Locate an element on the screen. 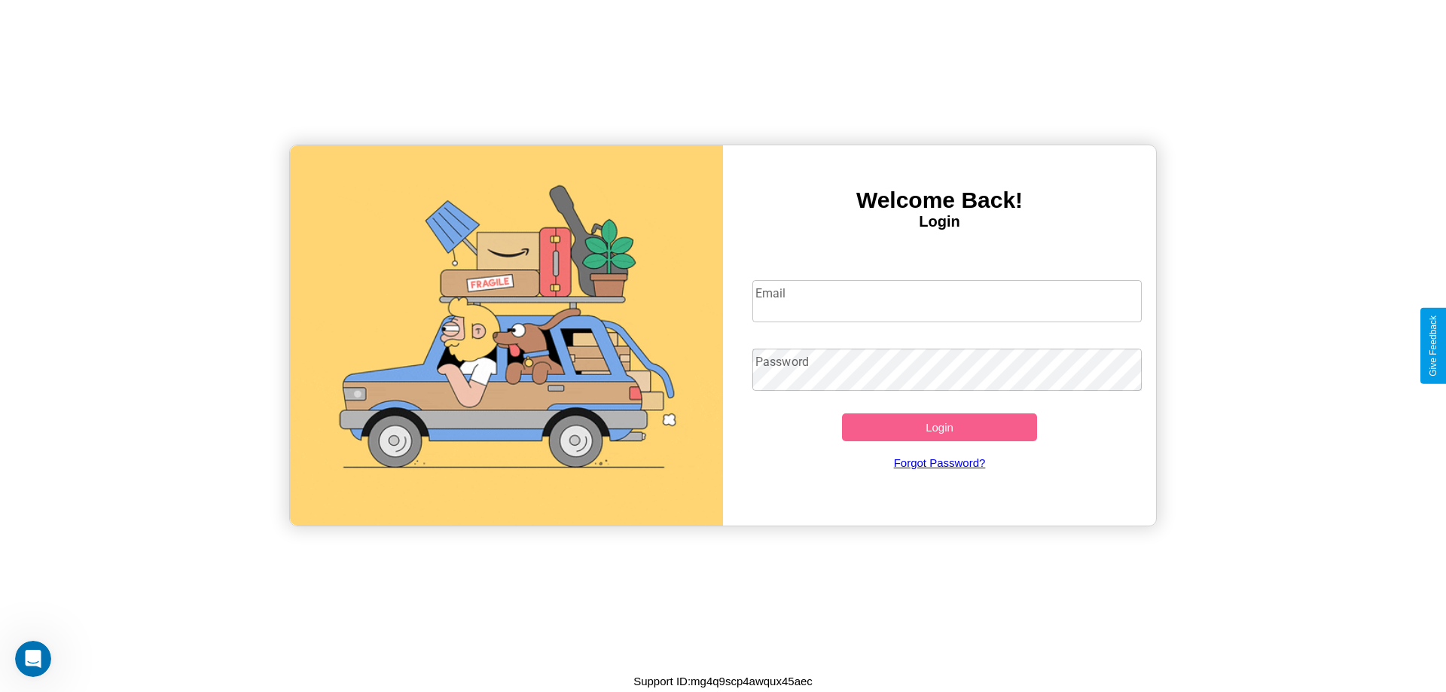 Image resolution: width=1446 pixels, height=692 pixels. a: Forgot Password? is located at coordinates (940, 462).